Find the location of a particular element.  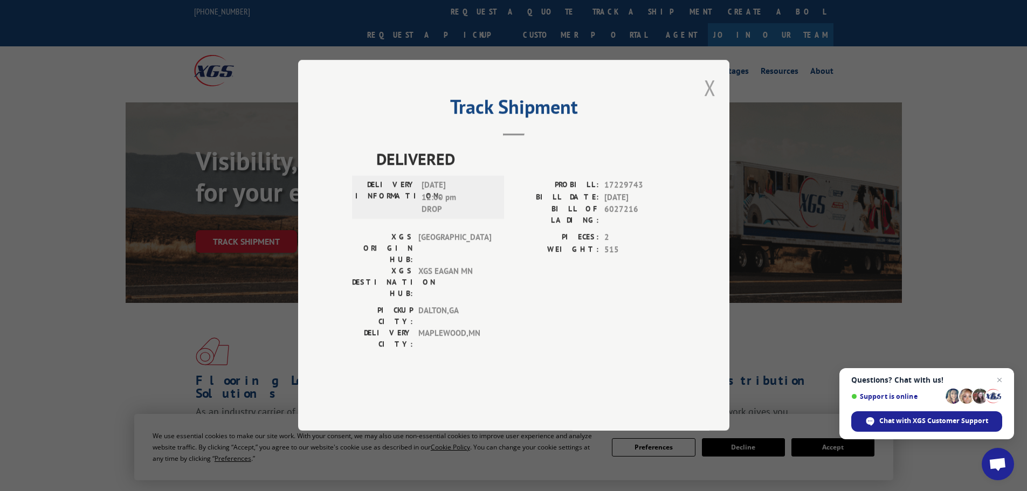

span: Questions? Chat with us! is located at coordinates (926, 380).